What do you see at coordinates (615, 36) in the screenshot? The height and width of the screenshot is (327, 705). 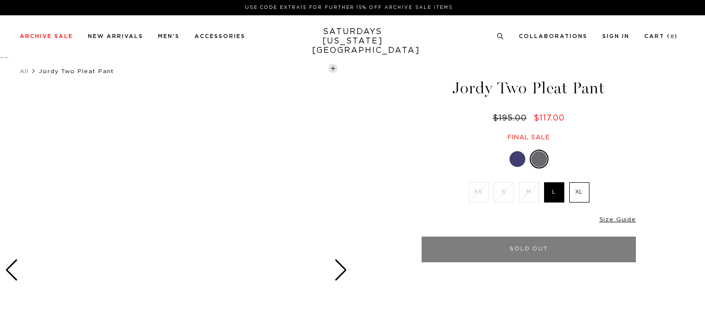 I see `a: Sign In` at bounding box center [615, 36].